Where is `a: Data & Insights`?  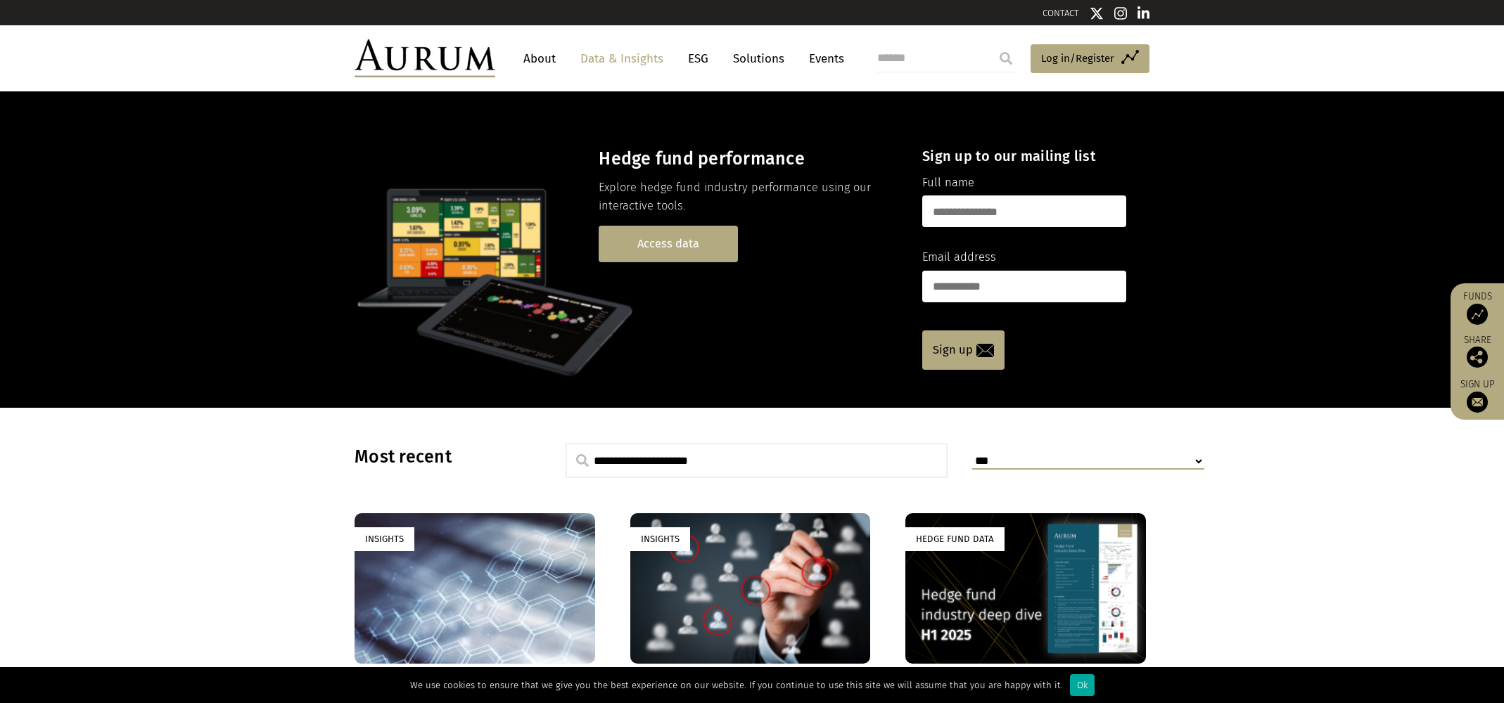
a: Data & Insights is located at coordinates (622, 58).